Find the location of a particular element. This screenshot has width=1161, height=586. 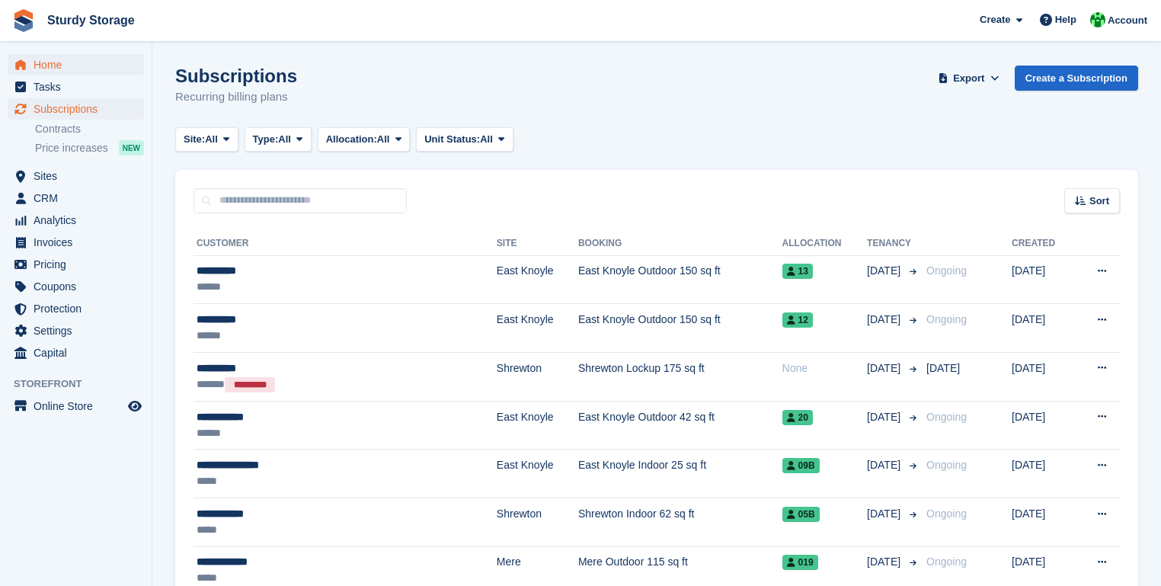

span: Allocation: is located at coordinates (351, 139).